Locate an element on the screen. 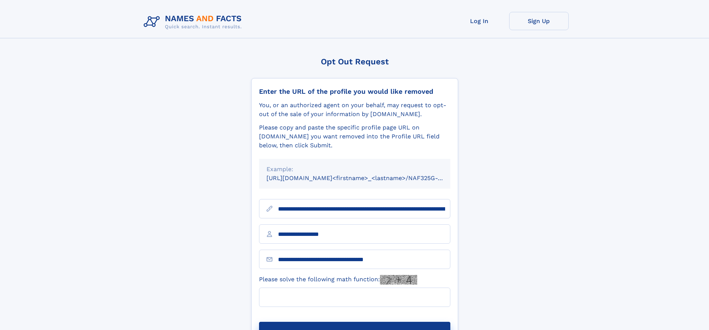 Image resolution: width=709 pixels, height=330 pixels. div: You, or an authorized agent on your behalf, may request to opt-out of the sale of your informatio... is located at coordinates (354, 110).